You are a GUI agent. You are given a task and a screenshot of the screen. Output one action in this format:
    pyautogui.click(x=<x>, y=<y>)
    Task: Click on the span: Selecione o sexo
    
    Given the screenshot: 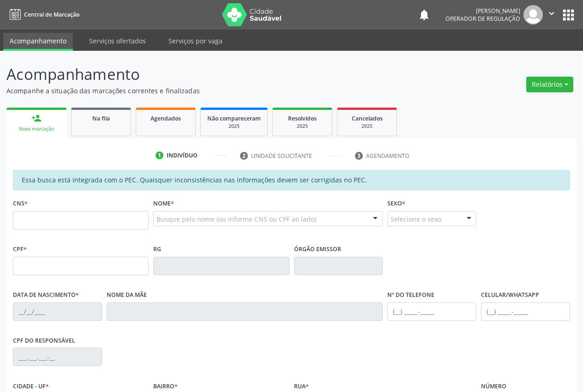 What is the action you would take?
    pyautogui.click(x=416, y=219)
    